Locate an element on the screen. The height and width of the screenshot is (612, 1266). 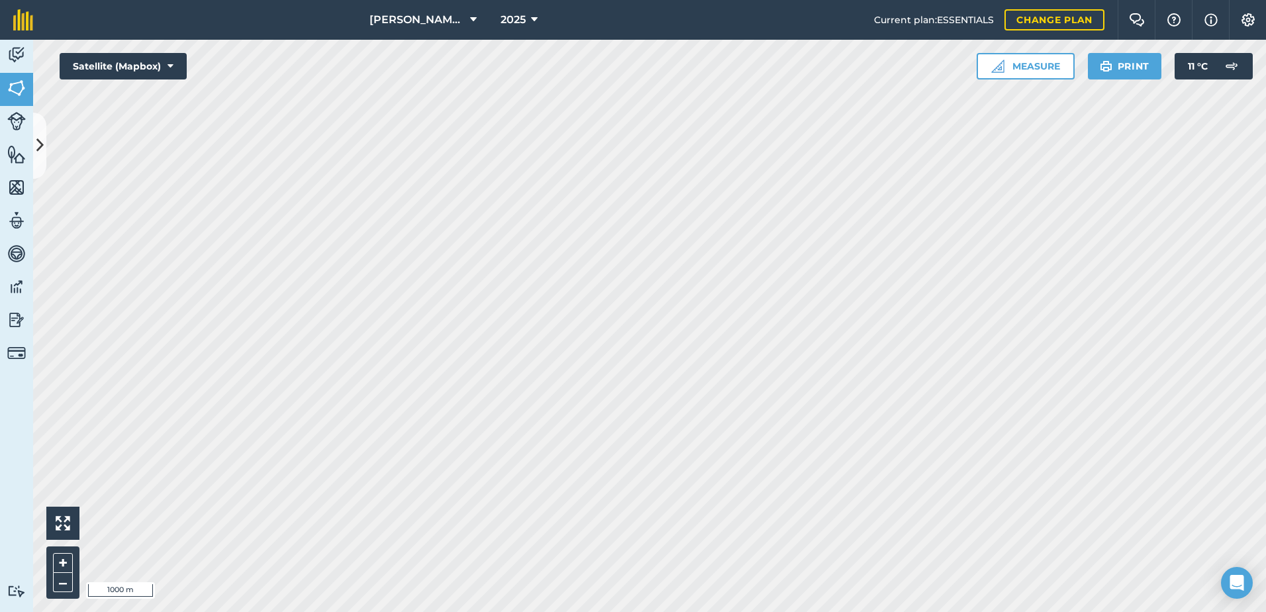
span: 11 ° C is located at coordinates (1198, 66).